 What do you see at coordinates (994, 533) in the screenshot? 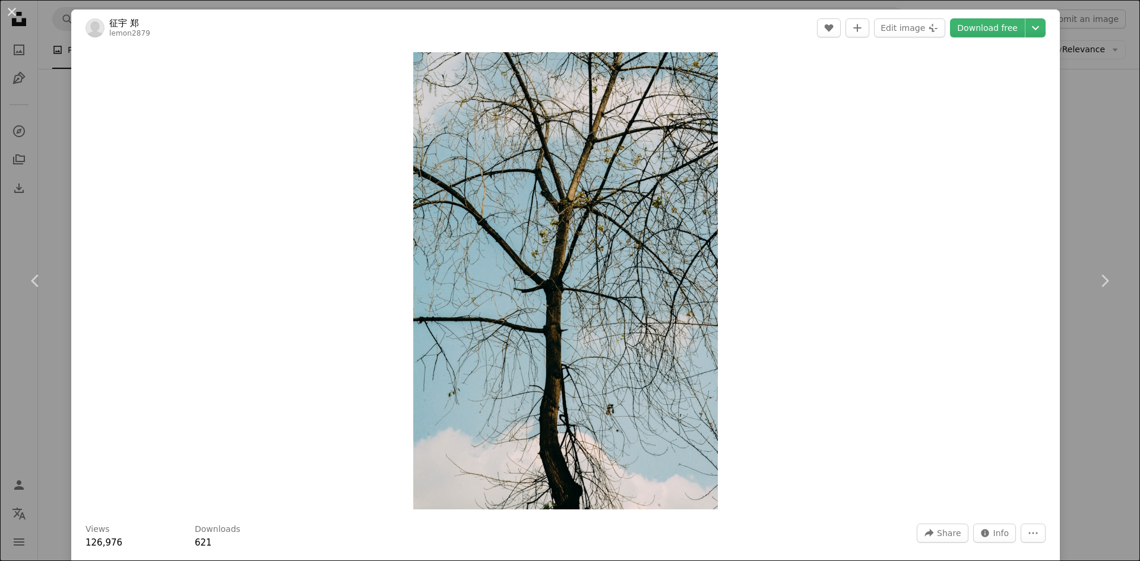
I see `button: Stats about this image` at bounding box center [994, 533].